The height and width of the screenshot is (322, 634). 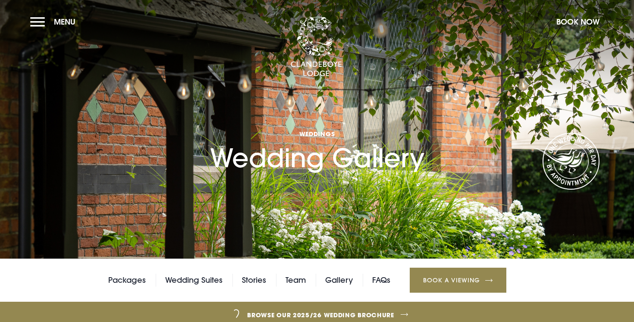 What do you see at coordinates (316, 47) in the screenshot?
I see `img: Clandeboye Lodge` at bounding box center [316, 47].